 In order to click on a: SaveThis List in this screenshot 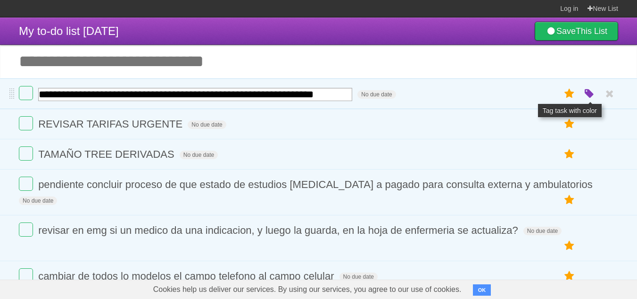, I will do `click(577, 31)`.